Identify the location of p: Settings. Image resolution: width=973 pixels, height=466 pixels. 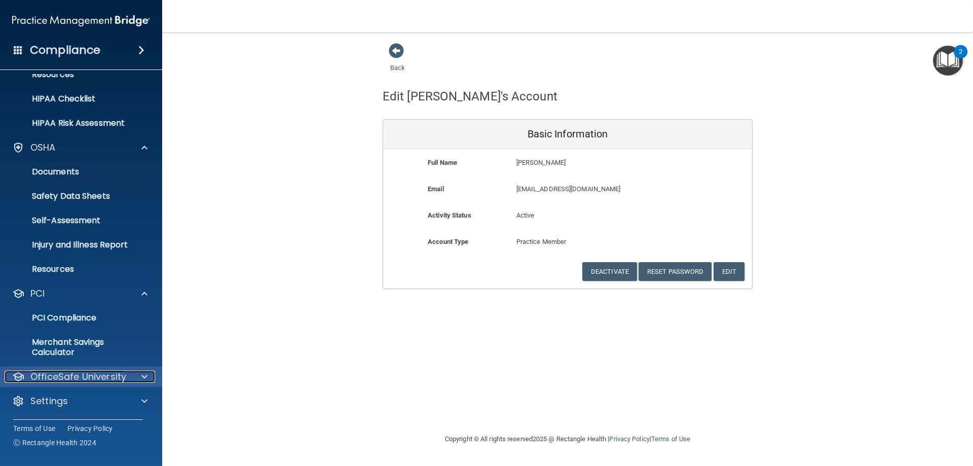
(49, 401).